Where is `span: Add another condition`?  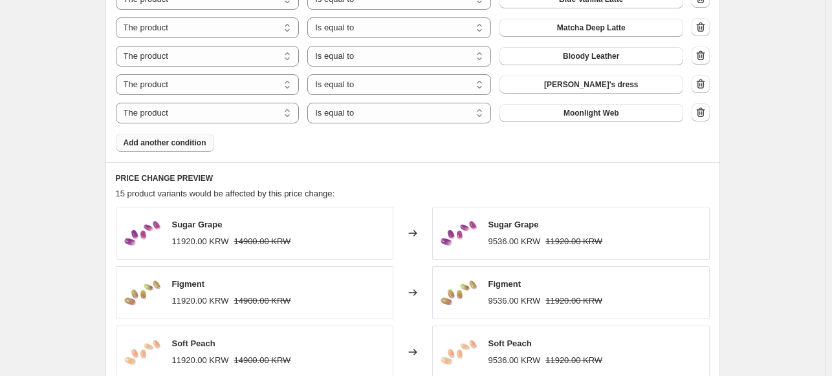
span: Add another condition is located at coordinates (165, 143).